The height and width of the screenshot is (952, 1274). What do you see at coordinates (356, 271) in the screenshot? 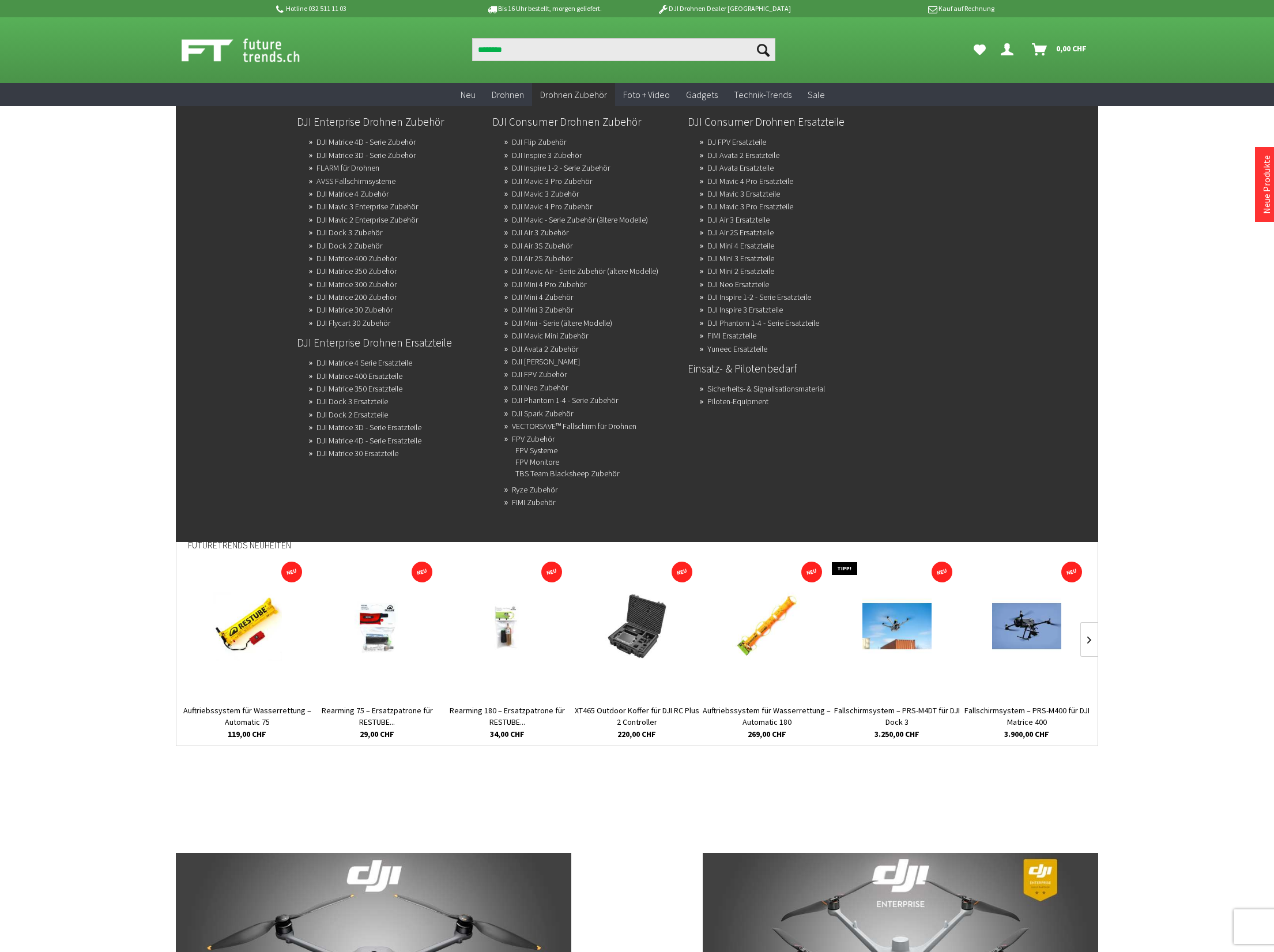
I see `a: DJI Matrice 350 Zubehör` at bounding box center [356, 271].